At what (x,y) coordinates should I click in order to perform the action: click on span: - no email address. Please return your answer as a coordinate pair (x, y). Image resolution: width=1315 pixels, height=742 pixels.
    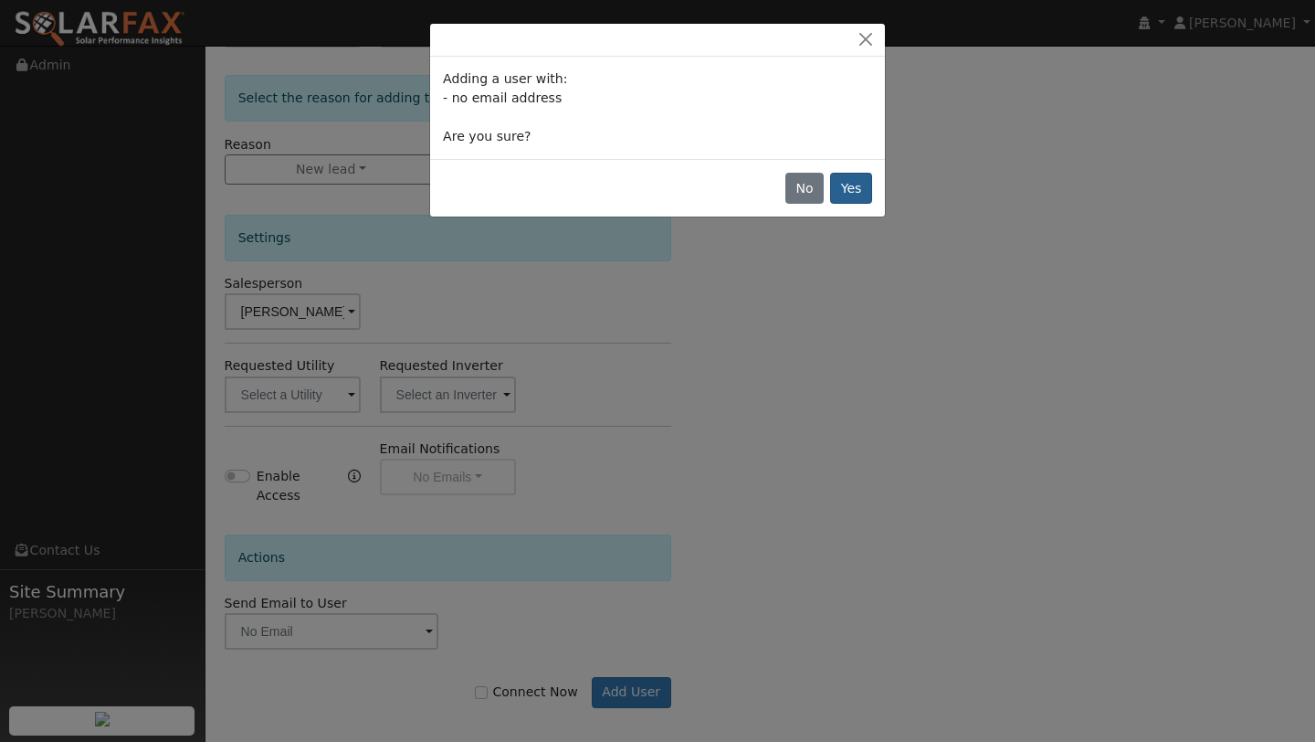
    Looking at the image, I should click on (502, 98).